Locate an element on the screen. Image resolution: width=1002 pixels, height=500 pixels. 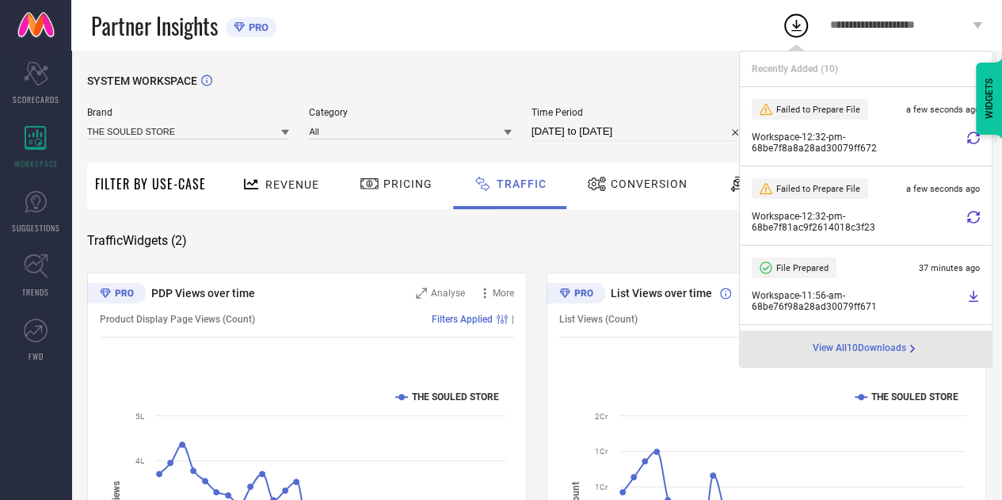
svg: Zoom is located at coordinates (421, 293).